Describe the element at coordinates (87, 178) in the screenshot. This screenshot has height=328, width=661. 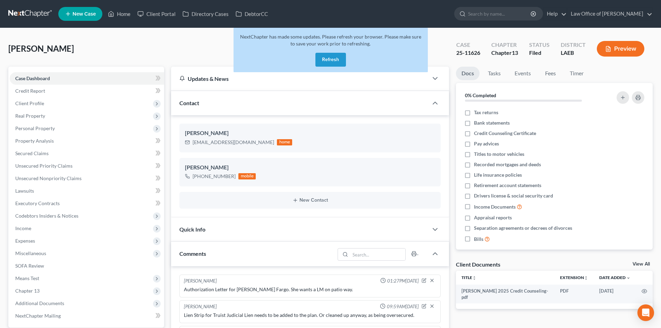
I see `a: Unsecured Nonpriority Claims` at that location.